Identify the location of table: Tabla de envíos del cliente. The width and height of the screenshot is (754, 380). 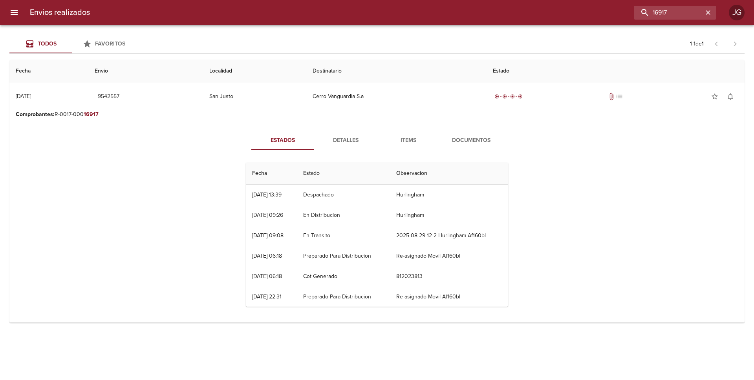
(377, 192).